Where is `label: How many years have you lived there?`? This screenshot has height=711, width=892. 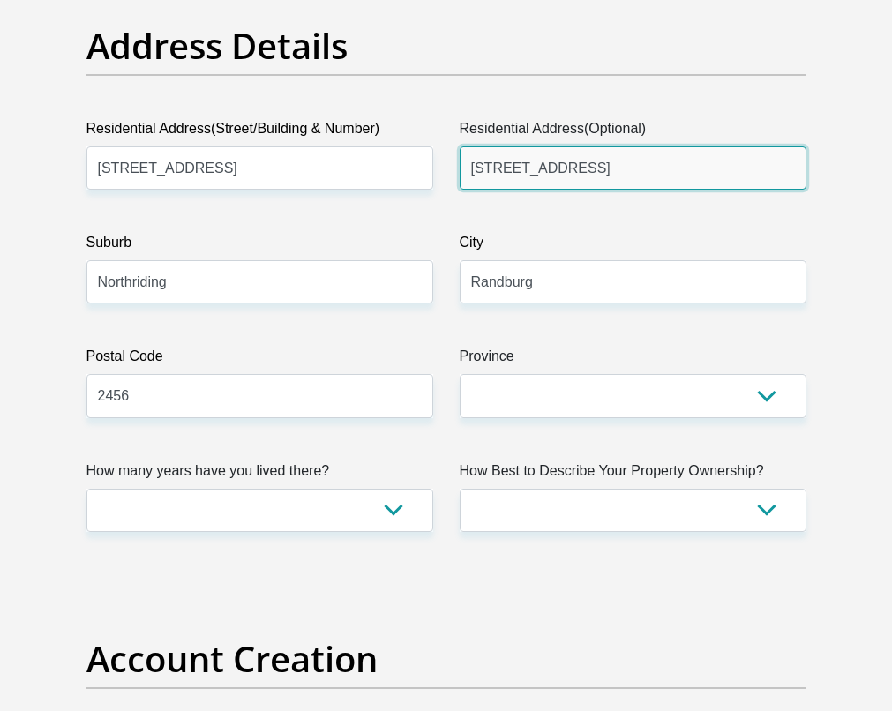
label: How many years have you lived there? is located at coordinates (259, 475).